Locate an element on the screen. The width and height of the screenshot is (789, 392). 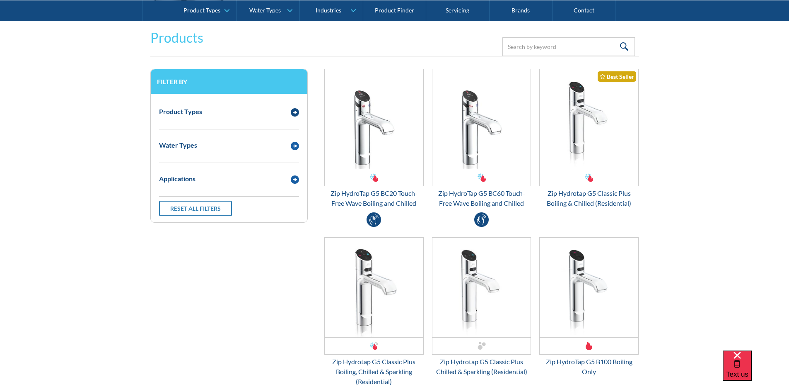
a: Reset all filters is located at coordinates (196, 208).